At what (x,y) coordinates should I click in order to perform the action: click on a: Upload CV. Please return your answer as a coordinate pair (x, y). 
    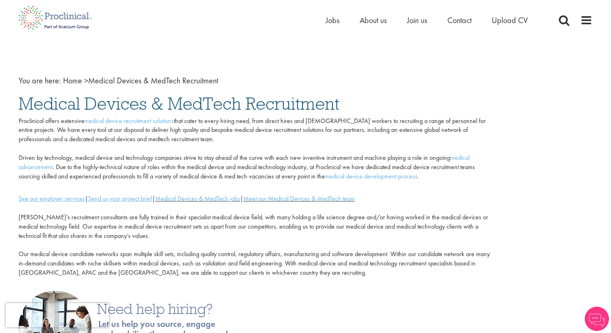
    Looking at the image, I should click on (510, 20).